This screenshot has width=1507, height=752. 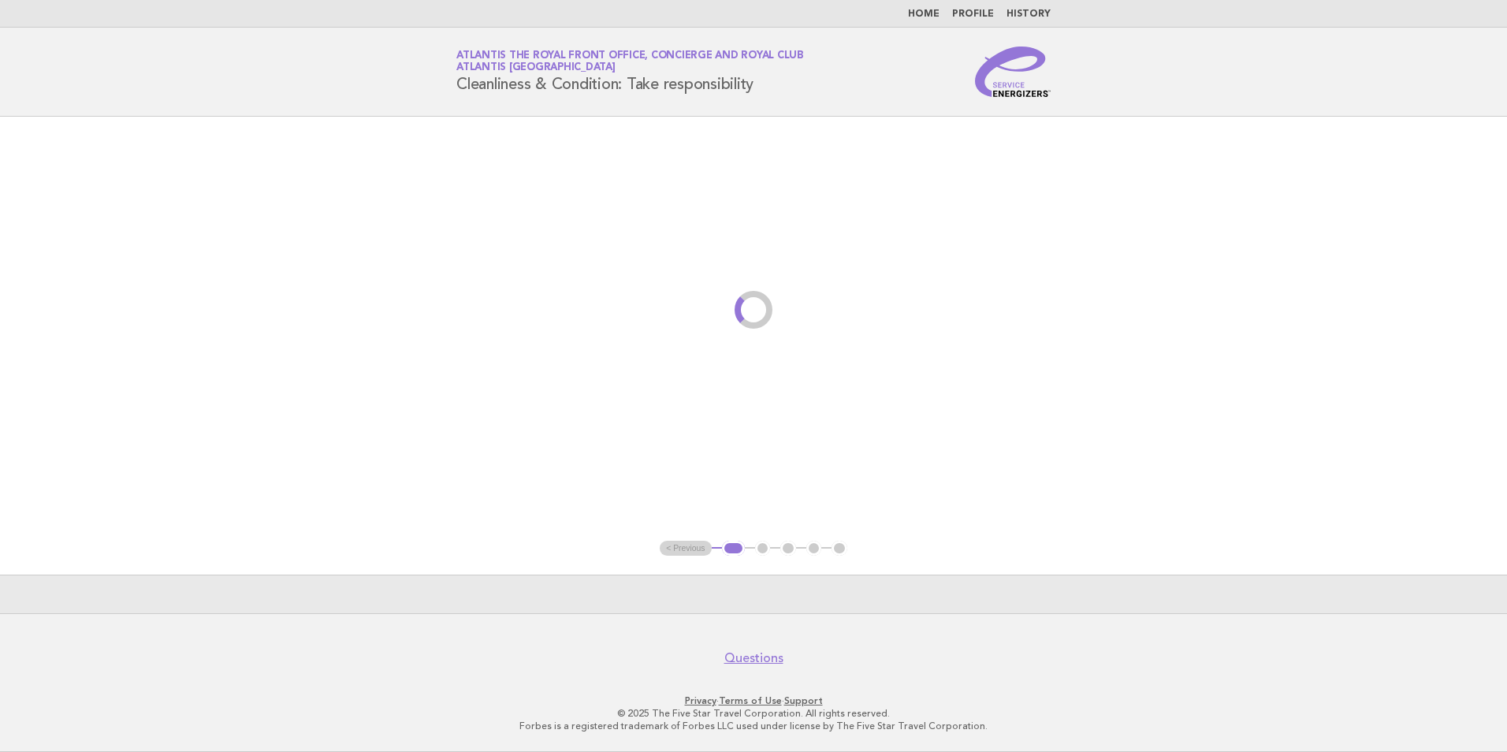 What do you see at coordinates (1029, 14) in the screenshot?
I see `a: History` at bounding box center [1029, 14].